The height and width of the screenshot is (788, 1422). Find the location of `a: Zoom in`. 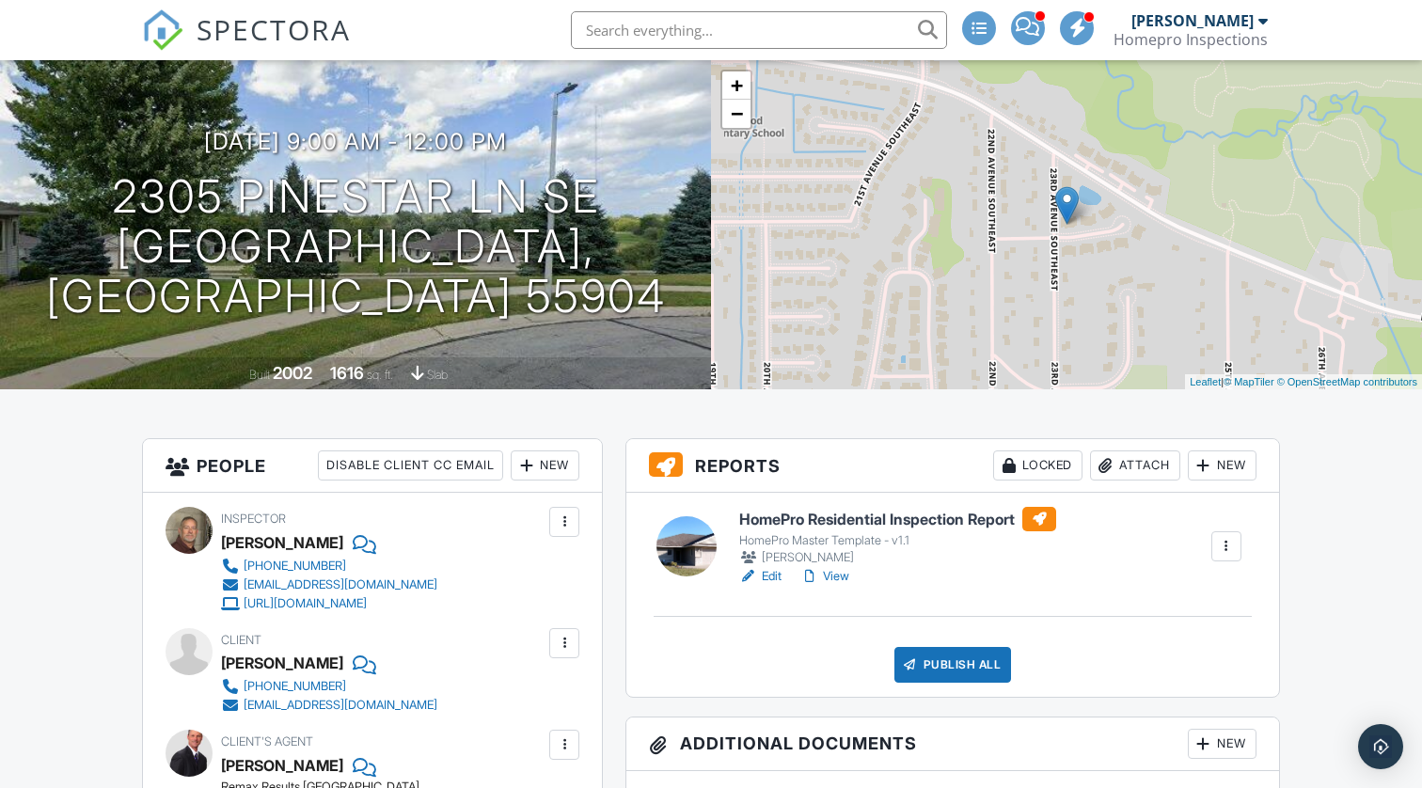

a: Zoom in is located at coordinates (736, 86).